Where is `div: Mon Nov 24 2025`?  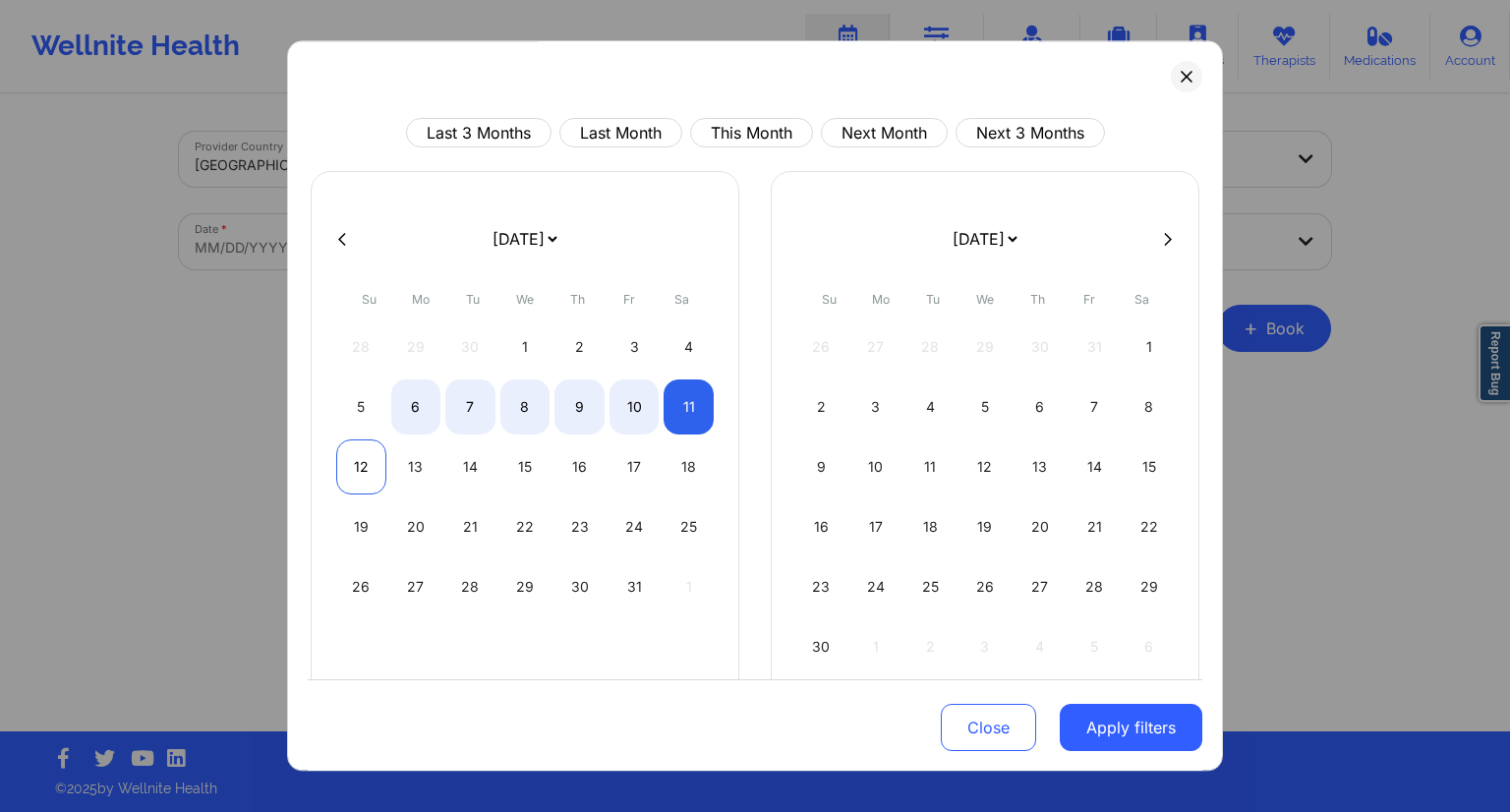 div: Mon Nov 24 2025 is located at coordinates (876, 587).